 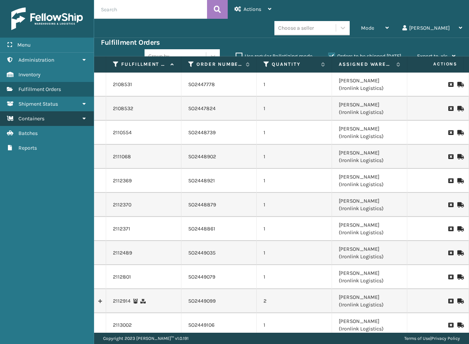 I want to click on td: SO2449106, so click(x=219, y=325).